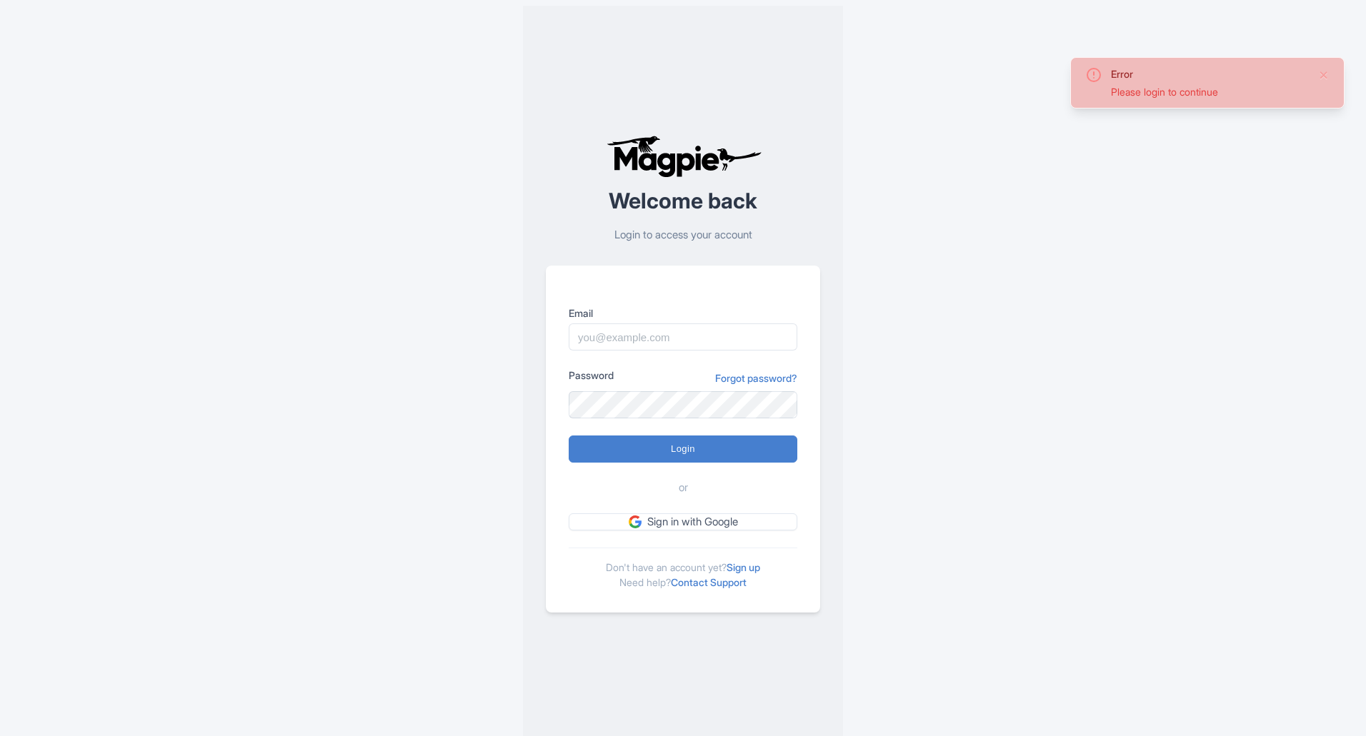  Describe the element at coordinates (743, 567) in the screenshot. I see `a: Sign up` at that location.